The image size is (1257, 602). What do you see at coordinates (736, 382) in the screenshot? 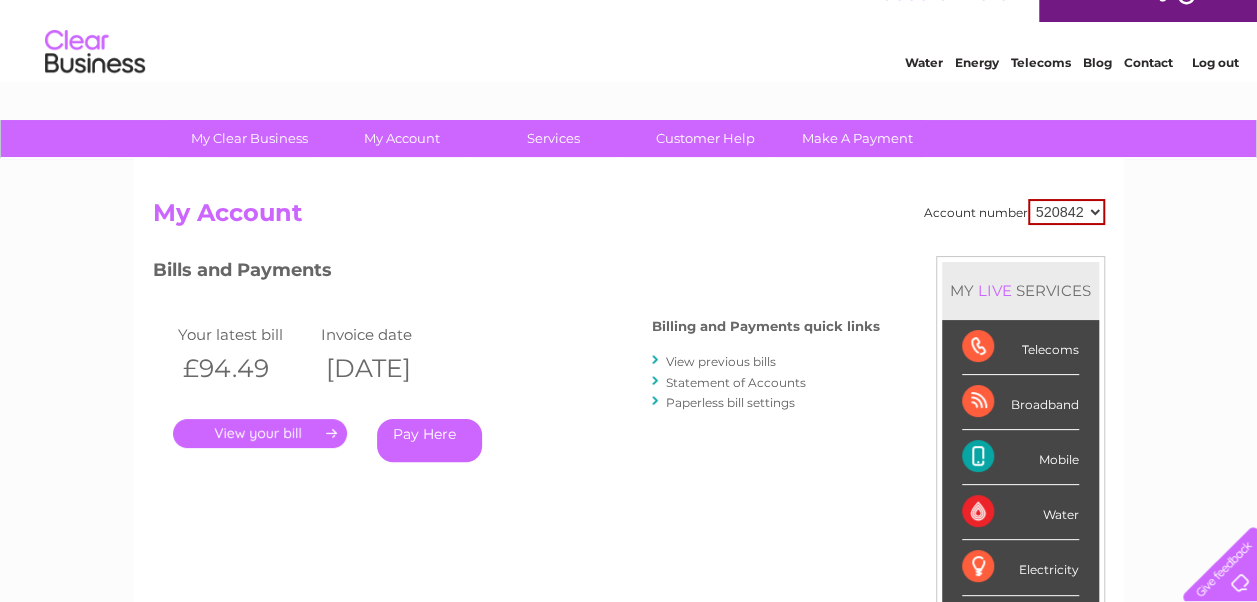
I see `a: Statement of Accounts` at bounding box center [736, 382].